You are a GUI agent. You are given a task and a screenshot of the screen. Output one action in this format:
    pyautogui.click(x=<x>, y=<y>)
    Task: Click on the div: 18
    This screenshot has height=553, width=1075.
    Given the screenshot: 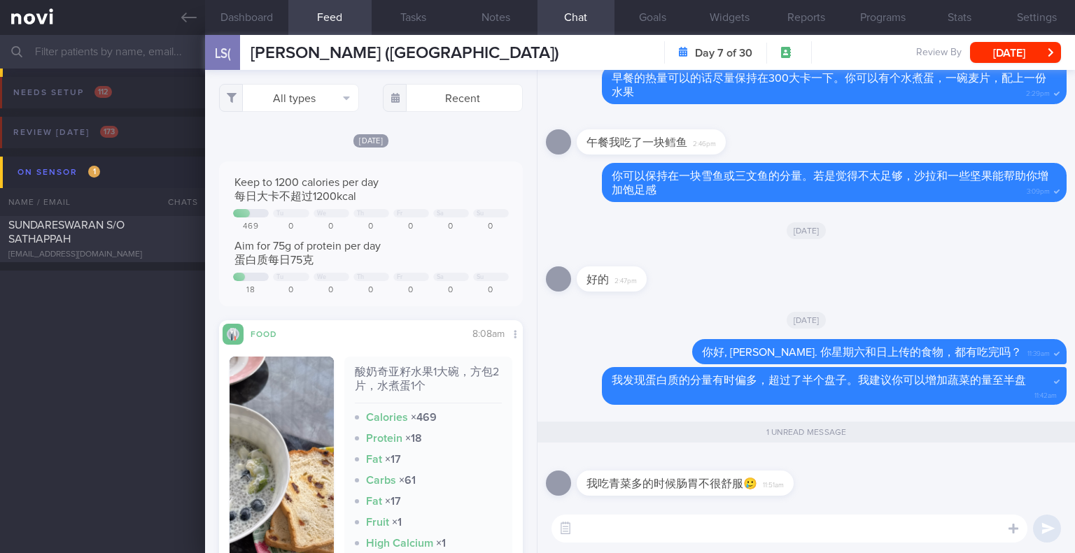 What is the action you would take?
    pyautogui.click(x=250, y=290)
    